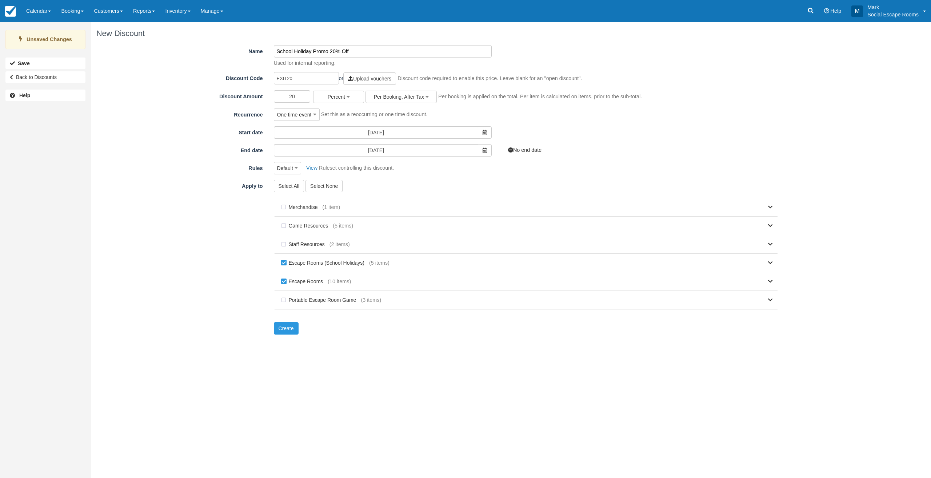 This screenshot has width=931, height=478. I want to click on p: Discount code required to enable this price. Leave blank for an "open discount"., so click(490, 78).